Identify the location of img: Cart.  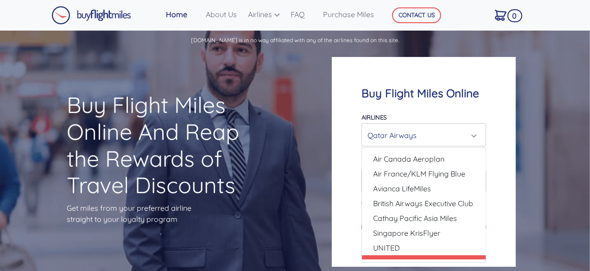
(500, 15).